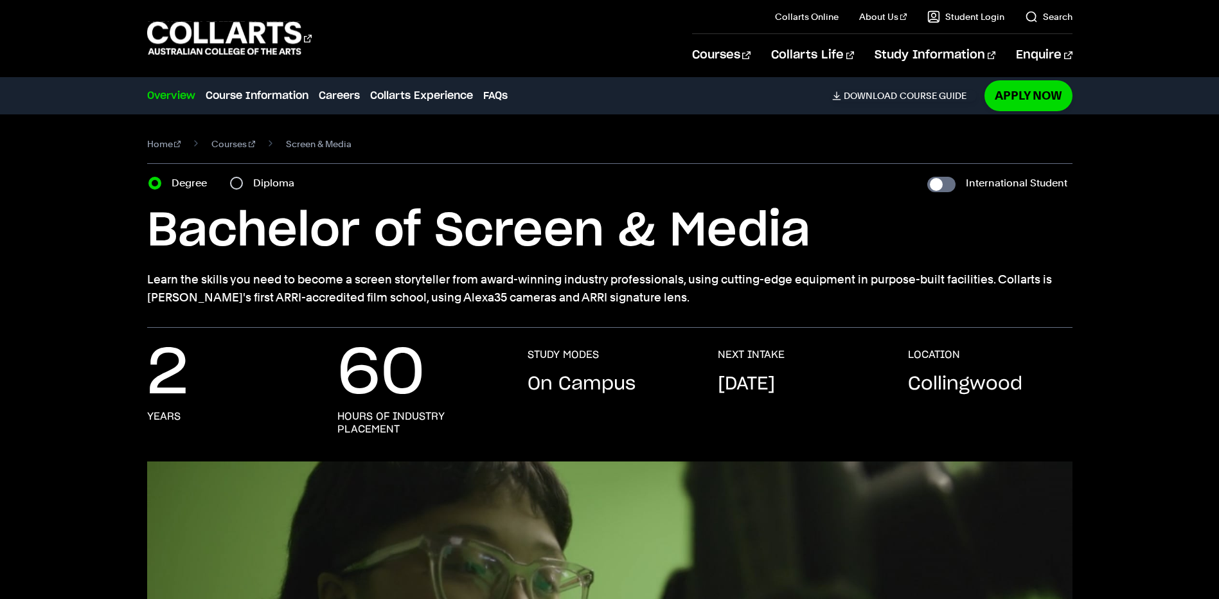  Describe the element at coordinates (278, 183) in the screenshot. I see `label: Diploma` at that location.